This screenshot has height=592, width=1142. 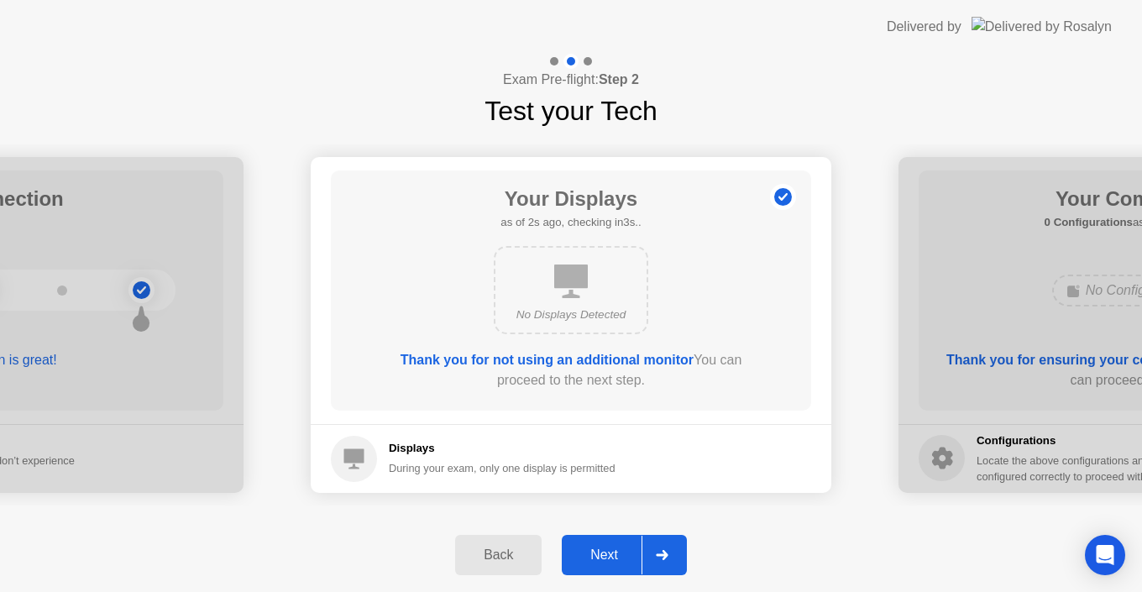 I want to click on button: Next, so click(x=624, y=555).